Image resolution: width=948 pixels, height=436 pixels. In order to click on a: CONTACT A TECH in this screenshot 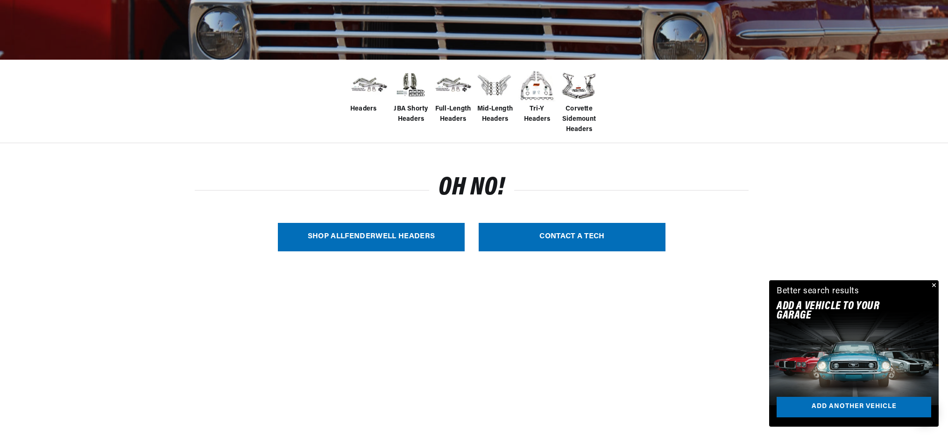, I will do `click(572, 237)`.